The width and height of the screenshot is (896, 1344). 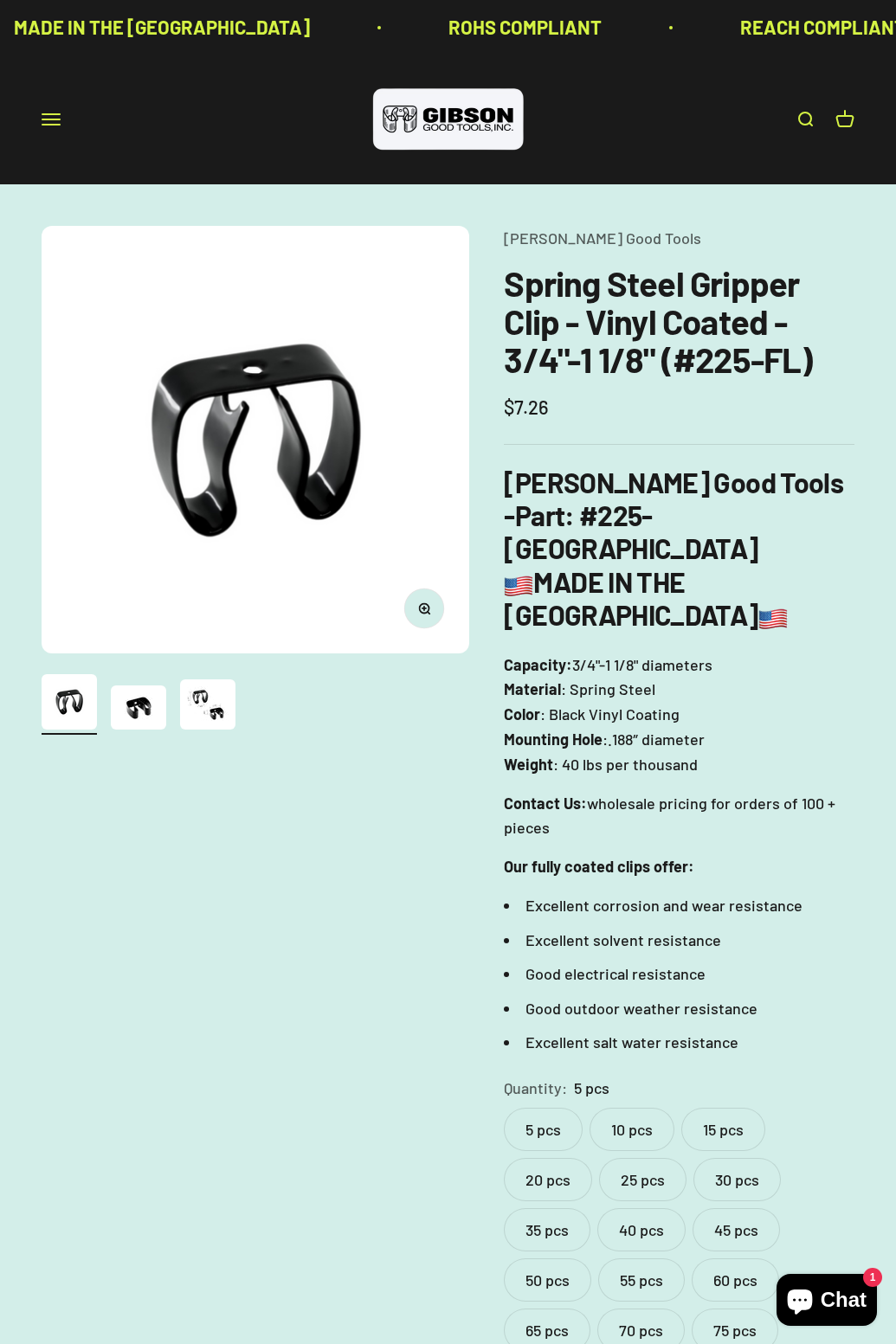 What do you see at coordinates (827, 1301) in the screenshot?
I see `inbox-online-store-chat: Shopify online store chat` at bounding box center [827, 1301].